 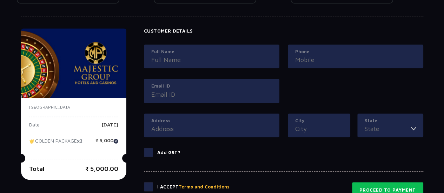 I want to click on input: Email ID, so click(x=212, y=94).